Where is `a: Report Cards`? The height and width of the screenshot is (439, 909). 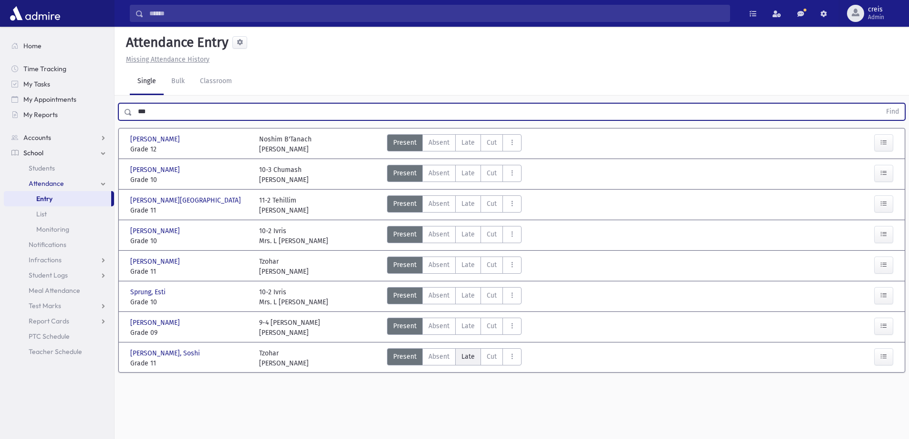 a: Report Cards is located at coordinates (59, 321).